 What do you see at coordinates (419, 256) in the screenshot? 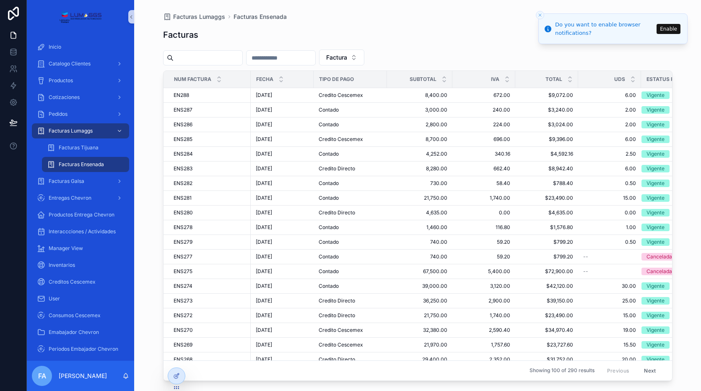
I see `a: 740.00` at bounding box center [419, 256].